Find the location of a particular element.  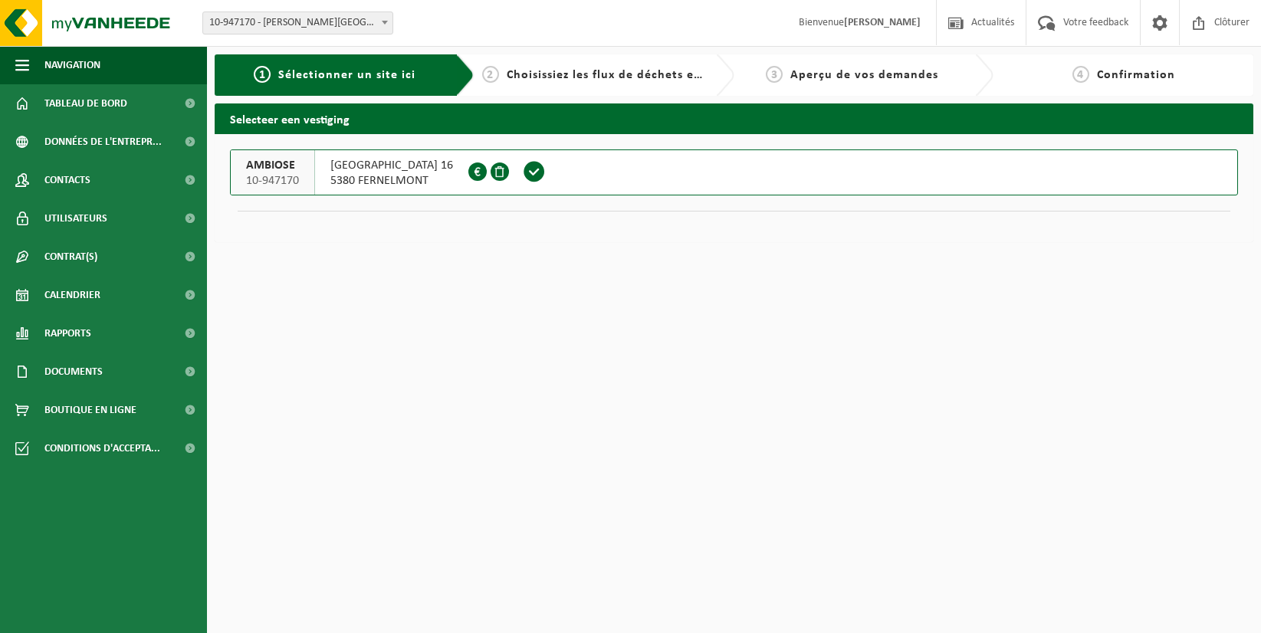

span: Contacts is located at coordinates (67, 180).